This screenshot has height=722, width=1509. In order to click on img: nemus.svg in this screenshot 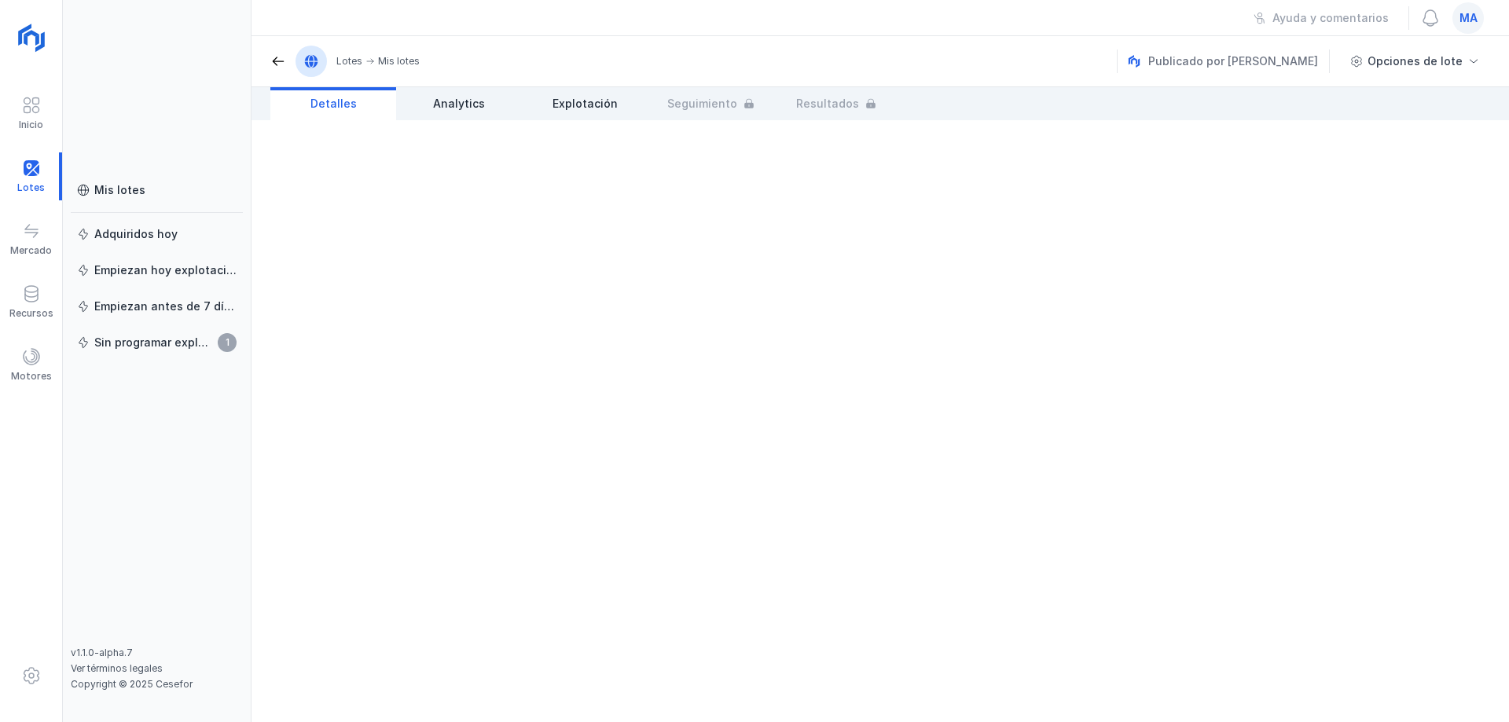, I will do `click(1134, 61)`.